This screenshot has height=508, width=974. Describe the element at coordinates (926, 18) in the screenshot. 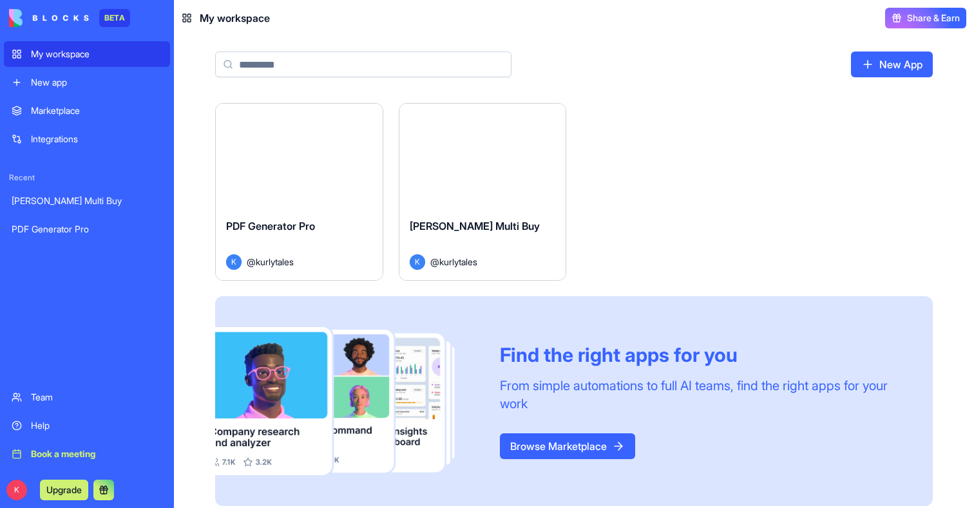

I see `button: Share & Earn` at that location.